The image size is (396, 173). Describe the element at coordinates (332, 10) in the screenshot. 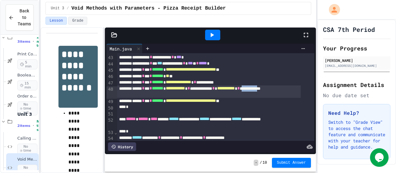

I see `div: My Account` at that location.